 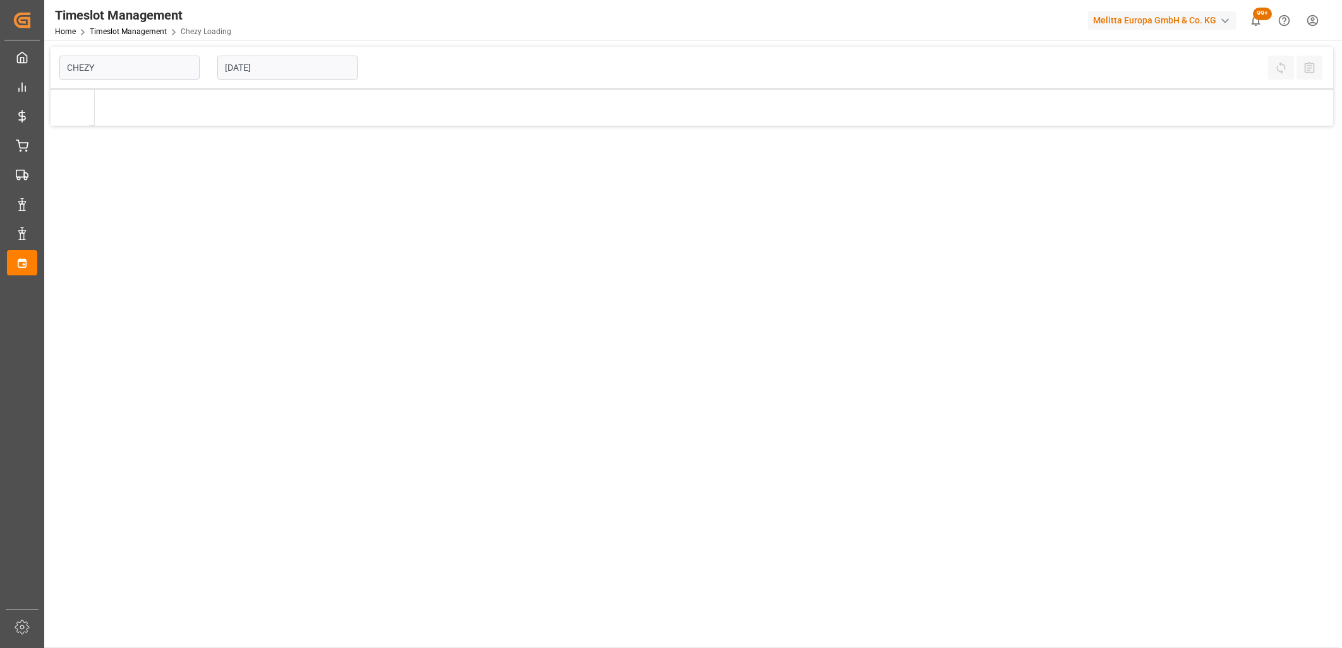 What do you see at coordinates (1262, 14) in the screenshot?
I see `span: 99+` at bounding box center [1262, 14].